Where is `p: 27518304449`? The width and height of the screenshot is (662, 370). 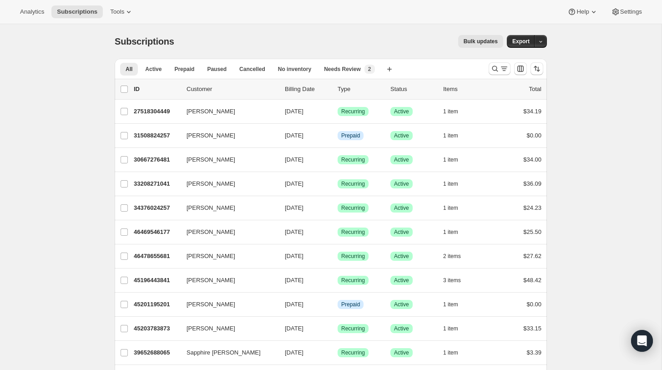 p: 27518304449 is located at coordinates (157, 111).